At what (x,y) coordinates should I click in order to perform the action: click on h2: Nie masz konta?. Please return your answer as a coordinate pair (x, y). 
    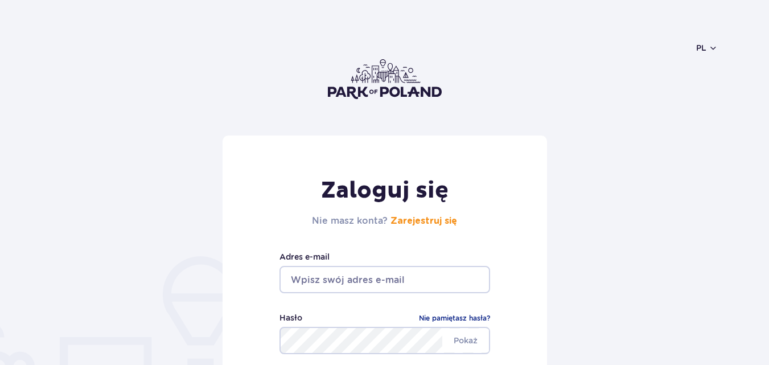
    Looking at the image, I should click on (384, 221).